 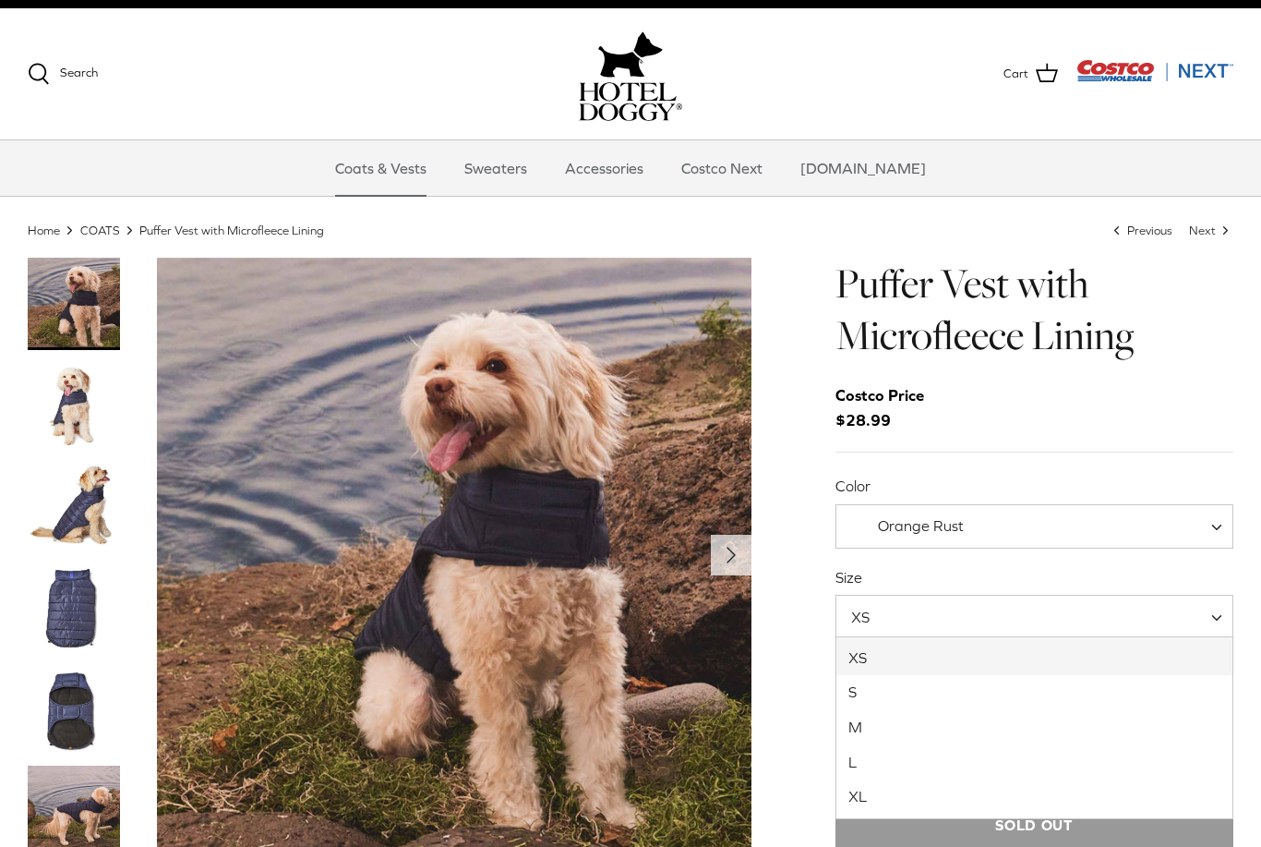 I want to click on a: Costco Next, so click(x=722, y=168).